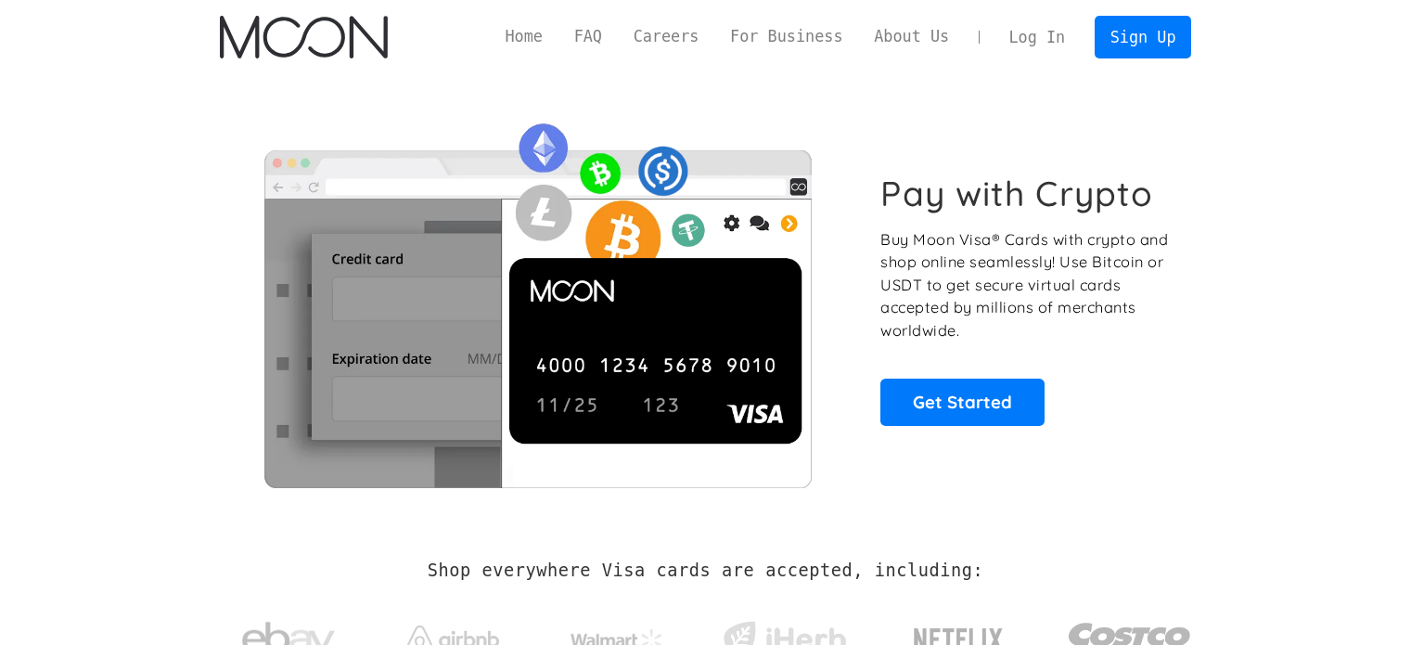 The height and width of the screenshot is (645, 1411). I want to click on img: Moon Cards let you spend your crypto anywhere Visa is accepted., so click(537, 299).